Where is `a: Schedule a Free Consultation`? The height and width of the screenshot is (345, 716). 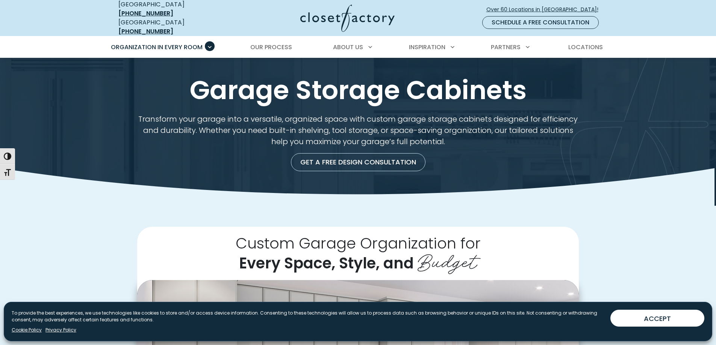 a: Schedule a Free Consultation is located at coordinates (540, 23).